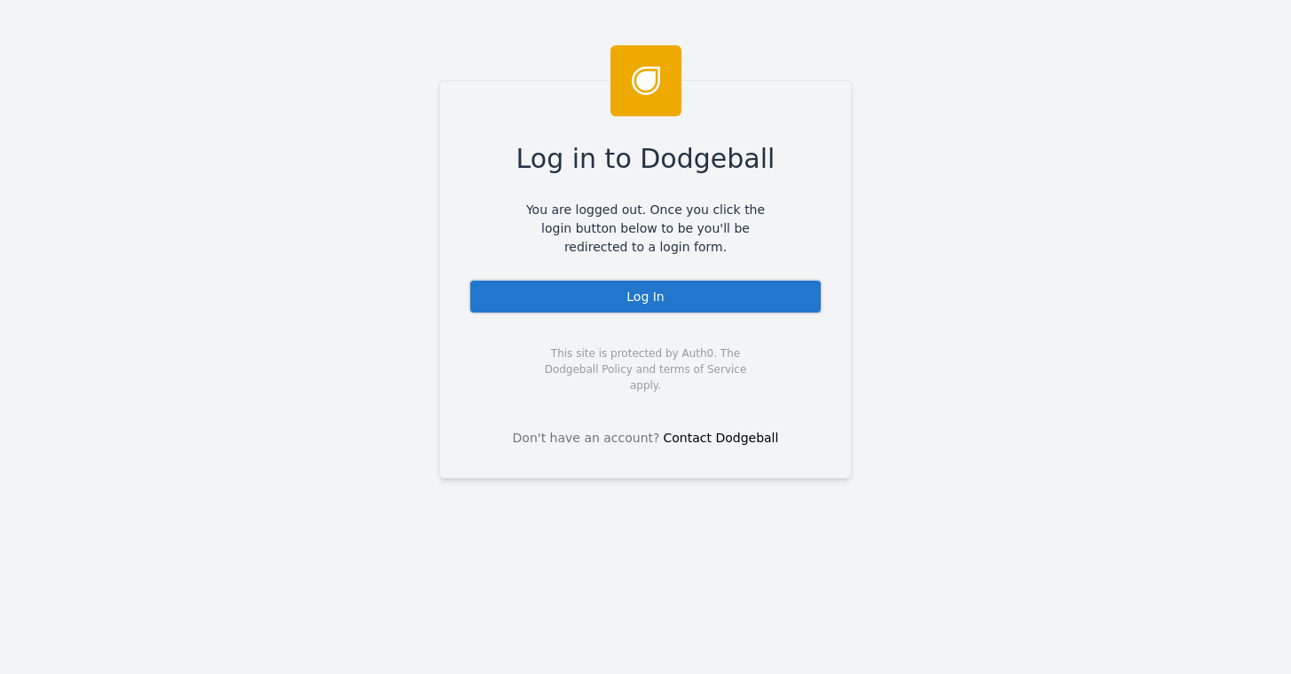 The width and height of the screenshot is (1291, 674). What do you see at coordinates (721, 437) in the screenshot?
I see `a: Contact Dodgeball` at bounding box center [721, 437].